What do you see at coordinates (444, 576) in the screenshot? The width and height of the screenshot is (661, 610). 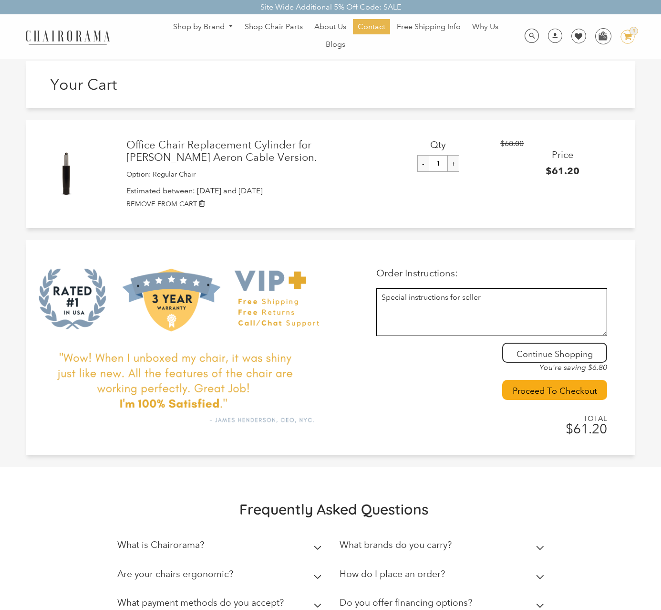 I see `summary: How do I place an order?` at bounding box center [444, 576].